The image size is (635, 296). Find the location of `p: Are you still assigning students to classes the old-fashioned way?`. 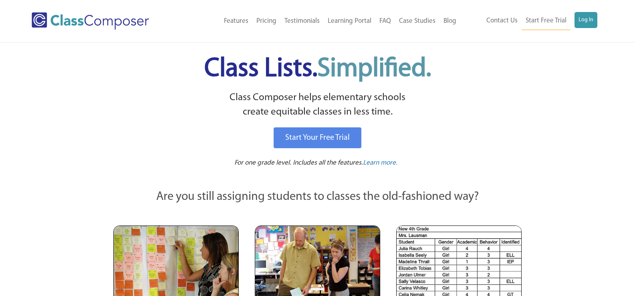

p: Are you still assigning students to classes the old-fashioned way? is located at coordinates (318, 197).